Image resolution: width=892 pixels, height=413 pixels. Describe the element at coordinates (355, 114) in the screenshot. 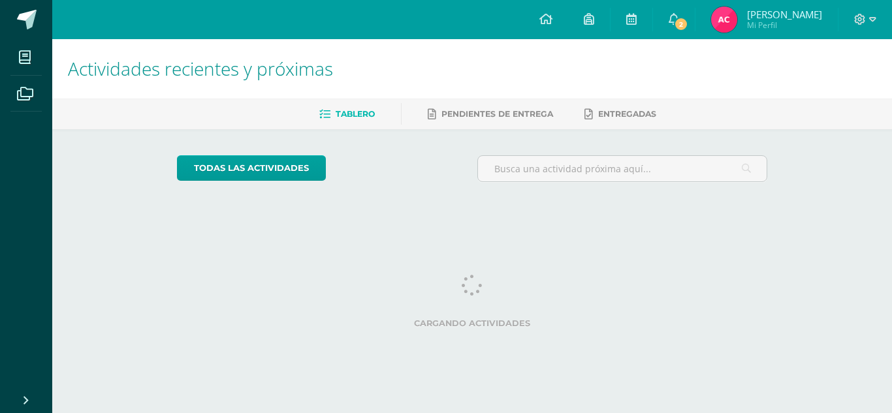

I see `span: Tablero` at that location.